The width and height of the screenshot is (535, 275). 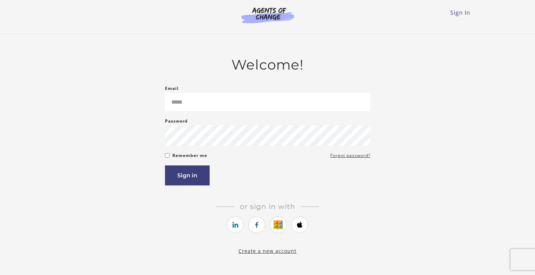 What do you see at coordinates (268, 15) in the screenshot?
I see `img: Agents of Change Logo` at bounding box center [268, 15].